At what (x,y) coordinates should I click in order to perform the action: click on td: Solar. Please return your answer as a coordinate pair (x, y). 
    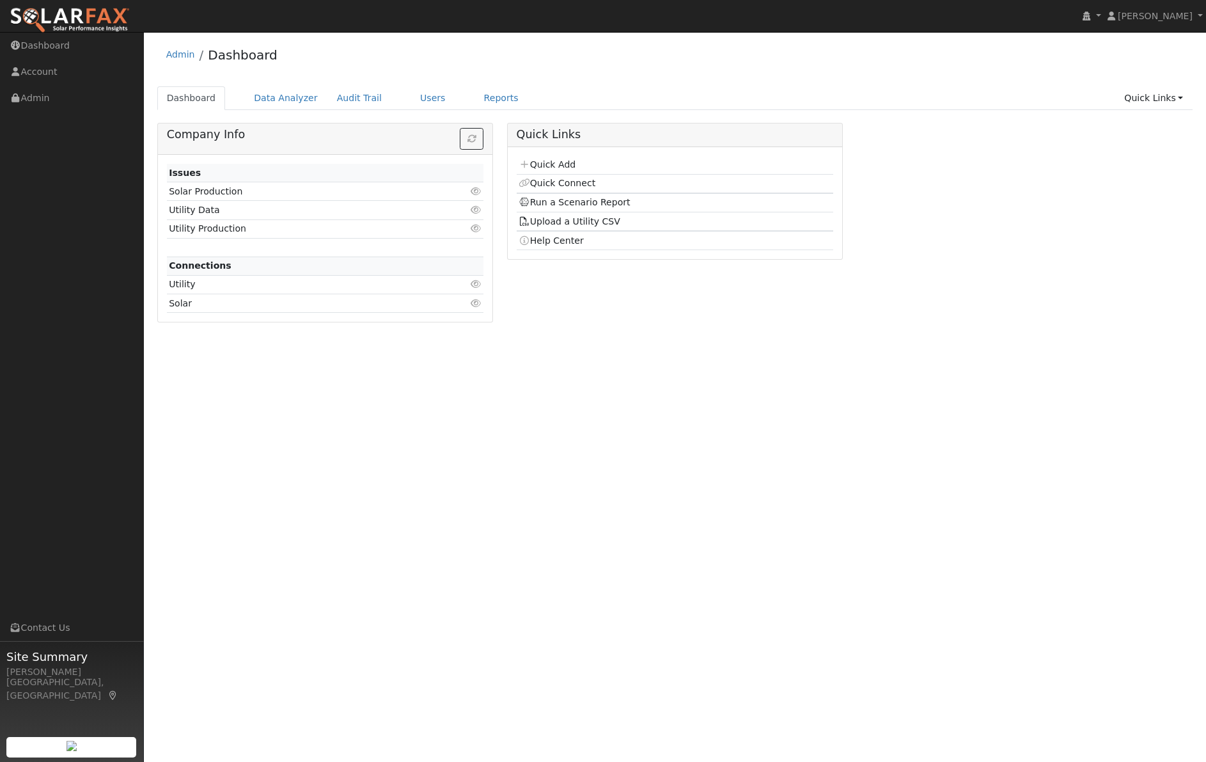
    Looking at the image, I should click on (300, 303).